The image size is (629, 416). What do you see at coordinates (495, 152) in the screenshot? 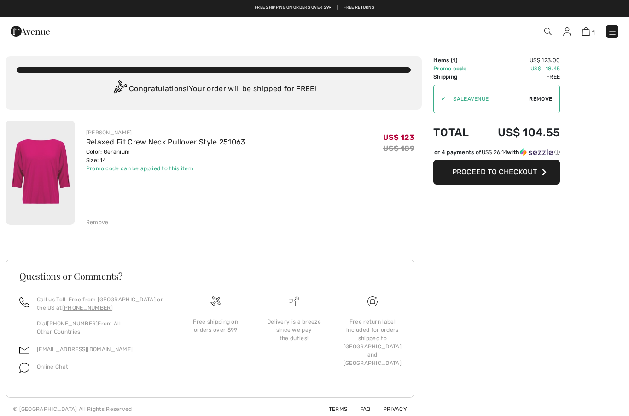
I see `span: US$ 26.14` at bounding box center [495, 152].